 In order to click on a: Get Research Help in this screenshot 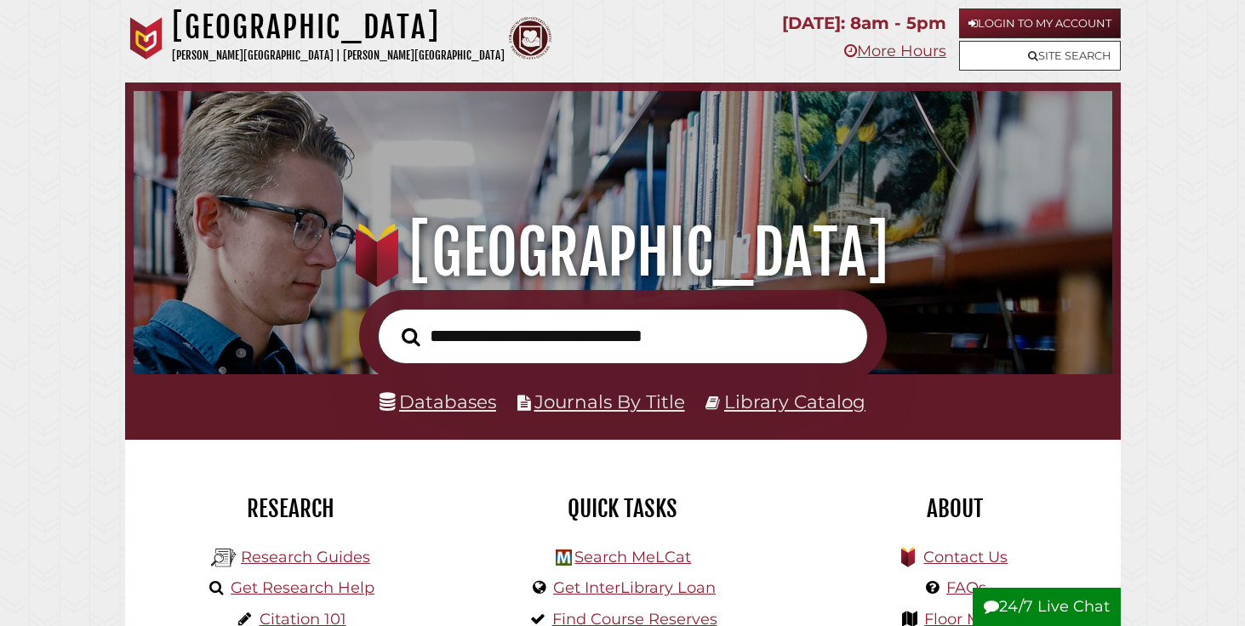, I will do `click(302, 588)`.